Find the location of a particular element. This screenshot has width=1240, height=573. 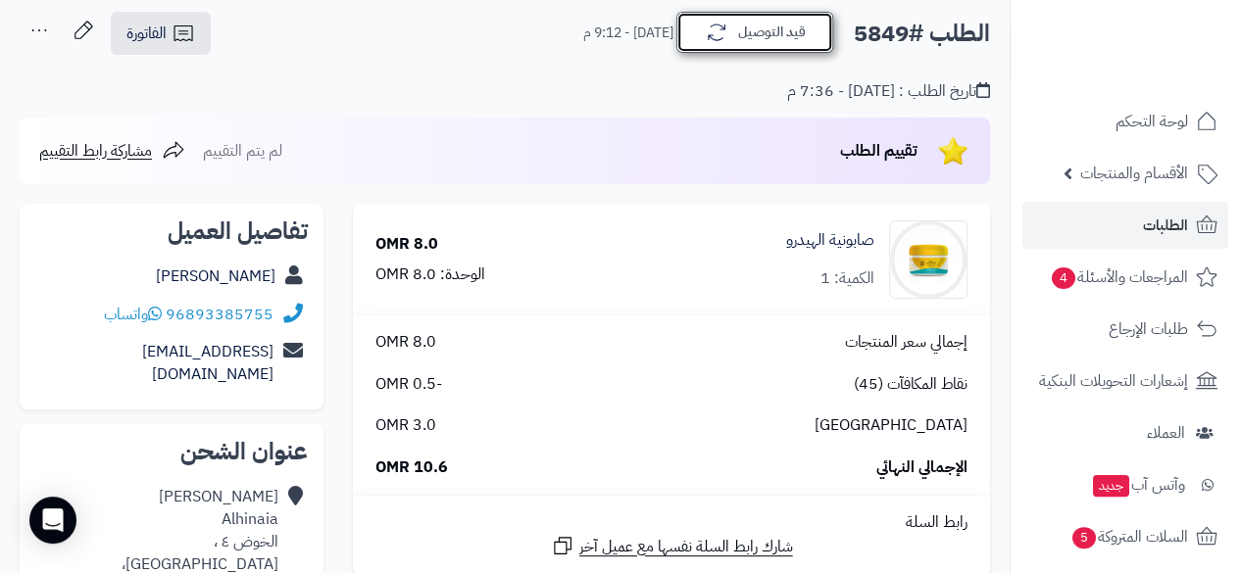

span: الأقسام والمنتجات is located at coordinates (1134, 173).